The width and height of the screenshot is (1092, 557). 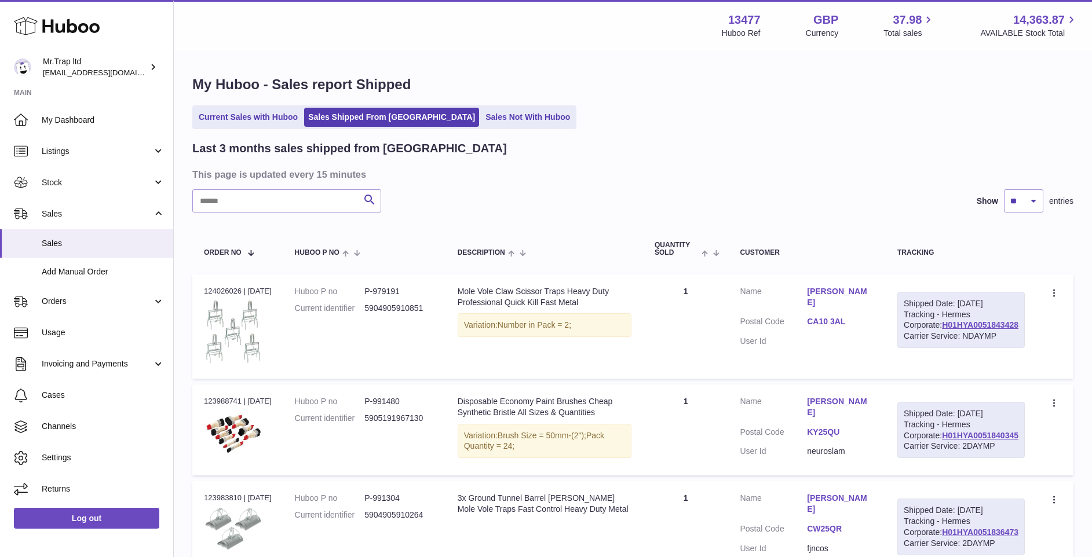 I want to click on a: H01HYA0051843428, so click(x=980, y=325).